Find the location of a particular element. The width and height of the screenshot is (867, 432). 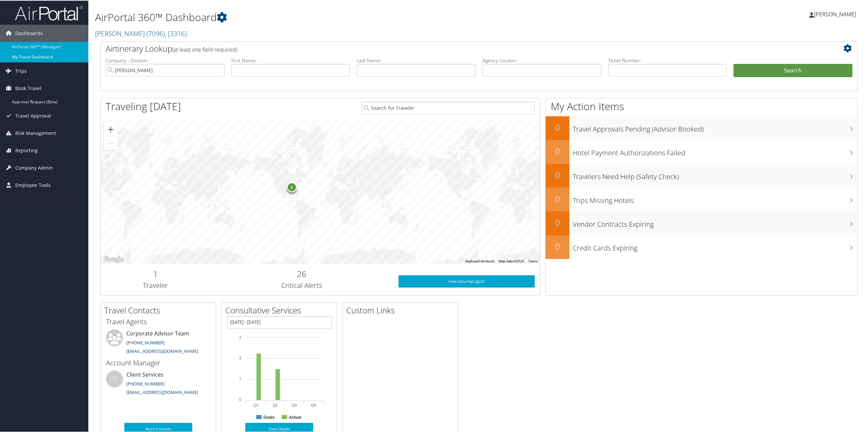

button: Keyboard shortcuts is located at coordinates (480, 260).